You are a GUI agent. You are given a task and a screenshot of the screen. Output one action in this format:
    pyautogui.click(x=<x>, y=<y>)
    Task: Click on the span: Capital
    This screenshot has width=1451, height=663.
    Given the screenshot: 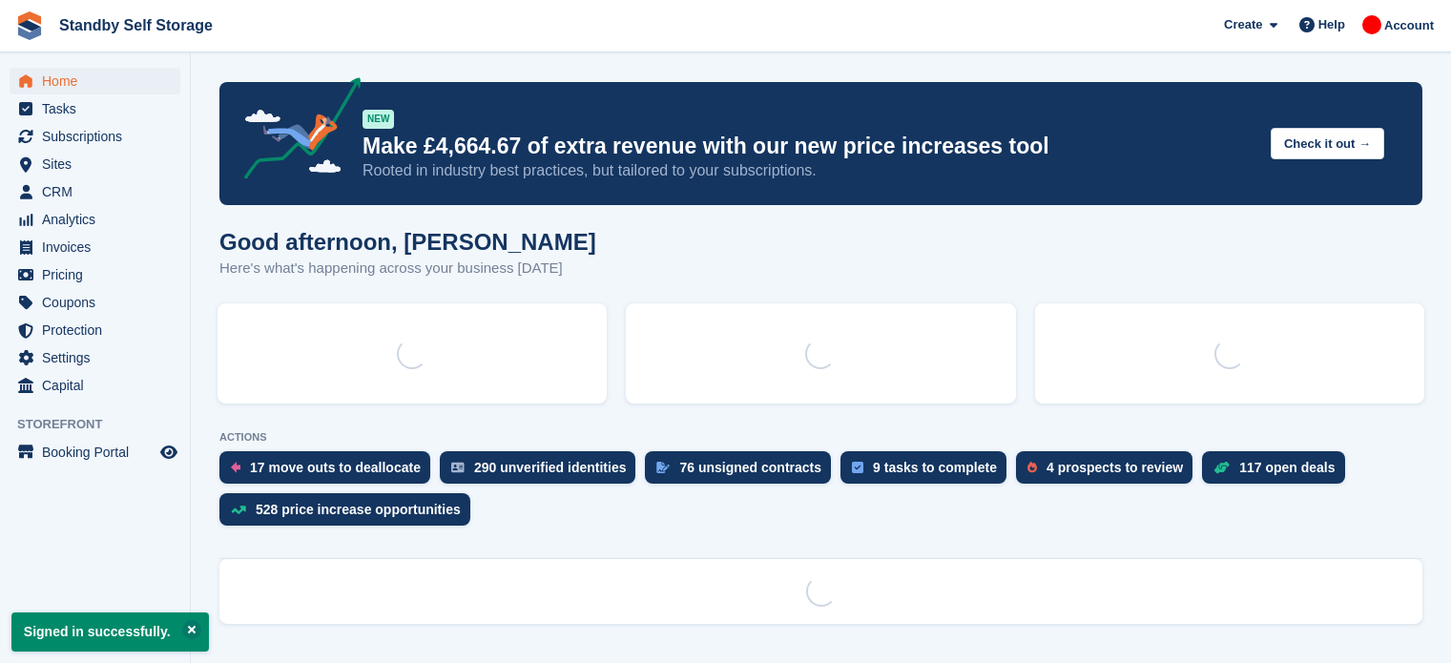 What is the action you would take?
    pyautogui.click(x=99, y=385)
    